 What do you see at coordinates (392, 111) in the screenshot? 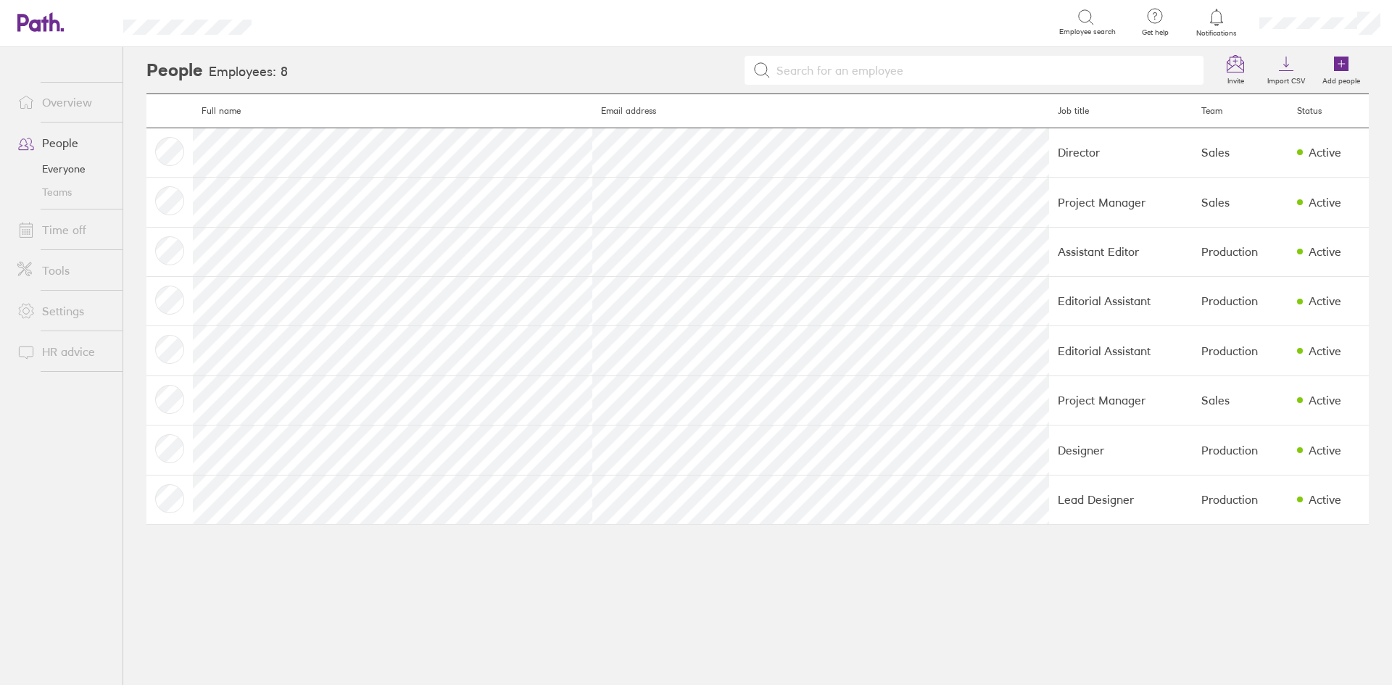
I see `th: Full name` at bounding box center [392, 111].